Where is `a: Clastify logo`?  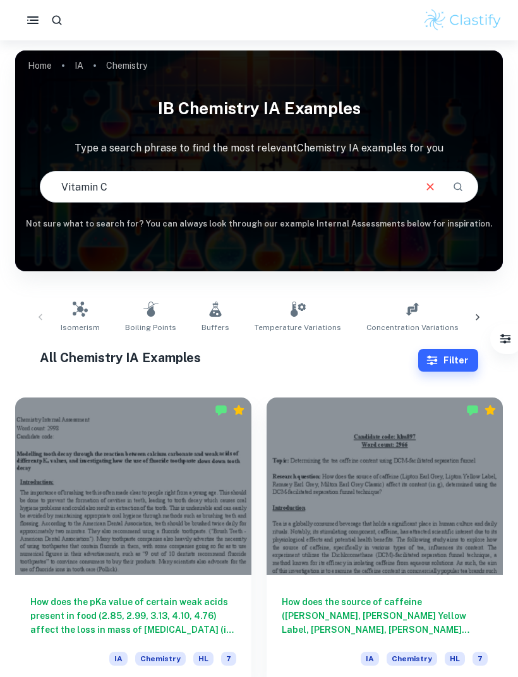
a: Clastify logo is located at coordinates (462, 20).